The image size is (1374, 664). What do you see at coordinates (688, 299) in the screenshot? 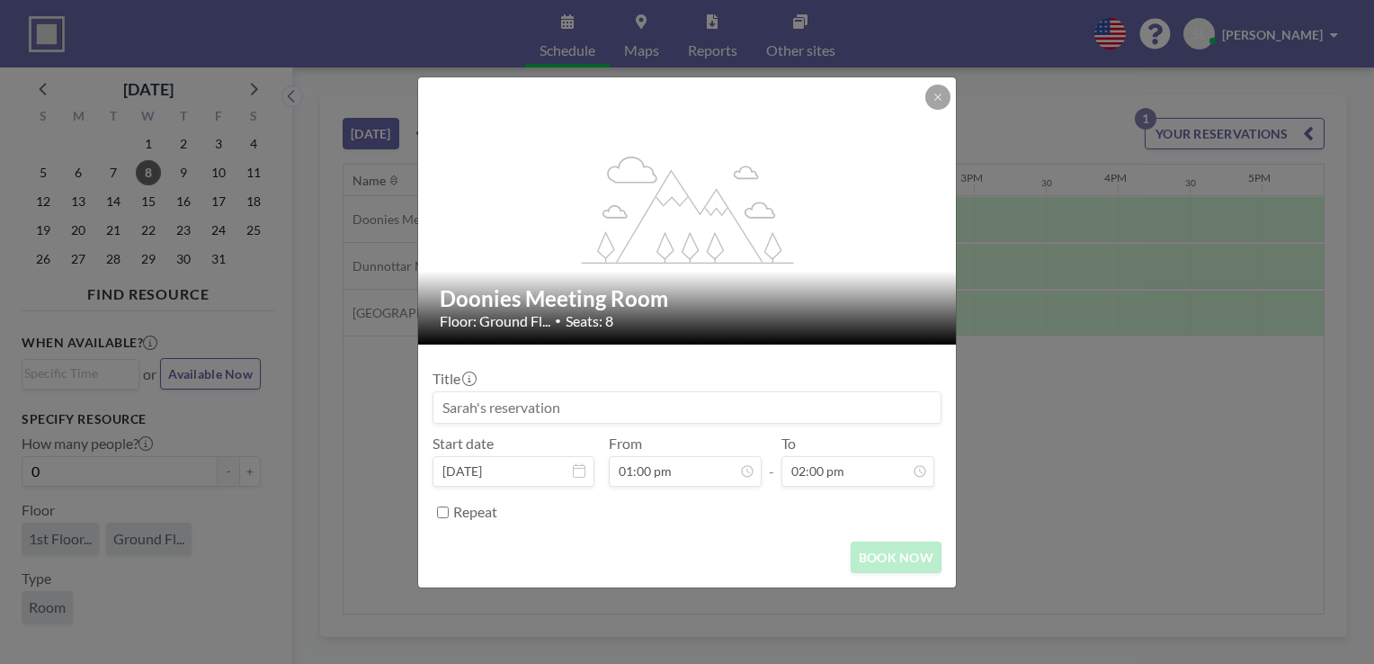
I see `h2: Doonies Meeting Room` at bounding box center [688, 299].